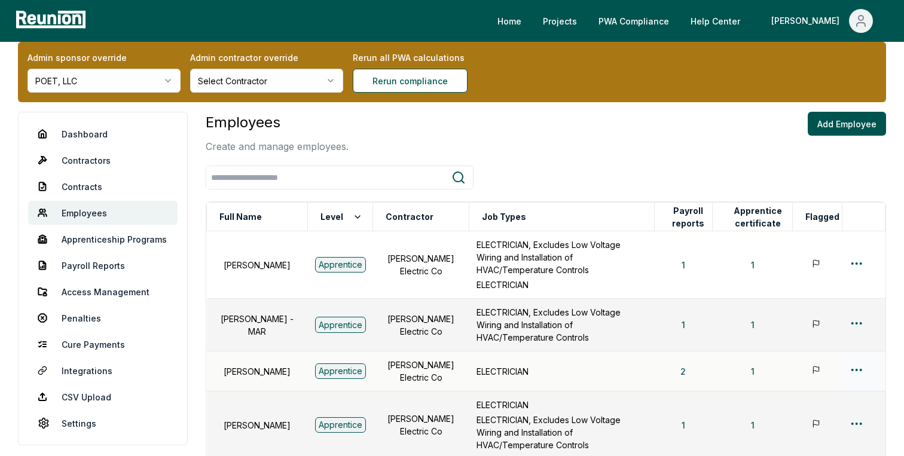 The image size is (904, 456). I want to click on a: PWA Compliance, so click(634, 21).